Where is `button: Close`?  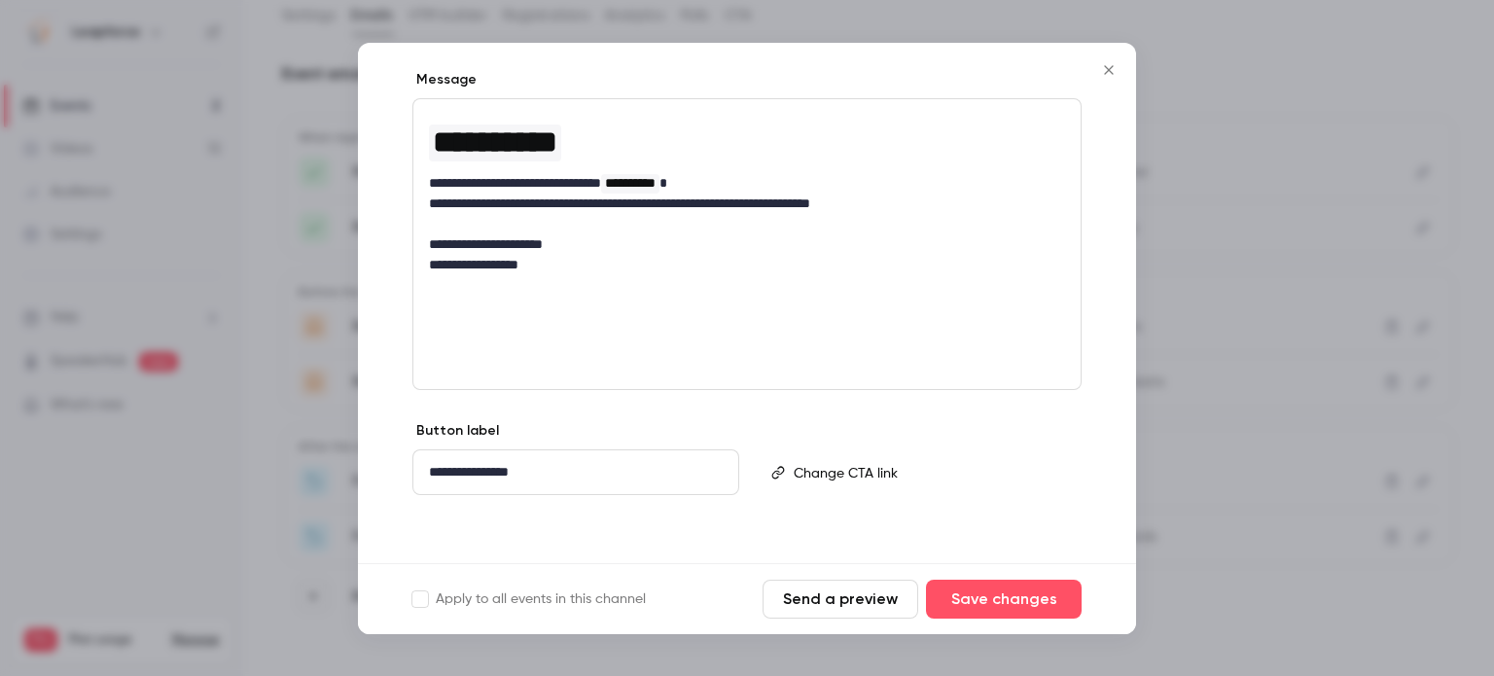 button: Close is located at coordinates (1109, 70).